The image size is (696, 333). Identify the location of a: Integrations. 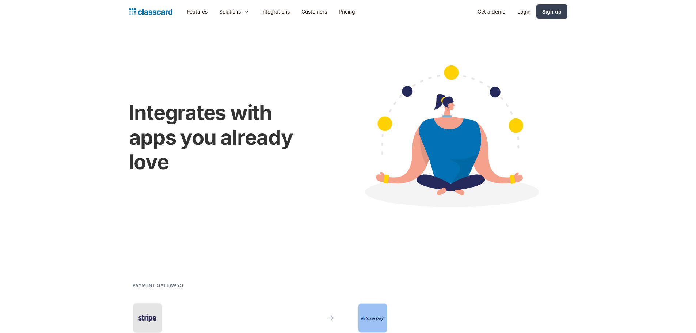
(275, 11).